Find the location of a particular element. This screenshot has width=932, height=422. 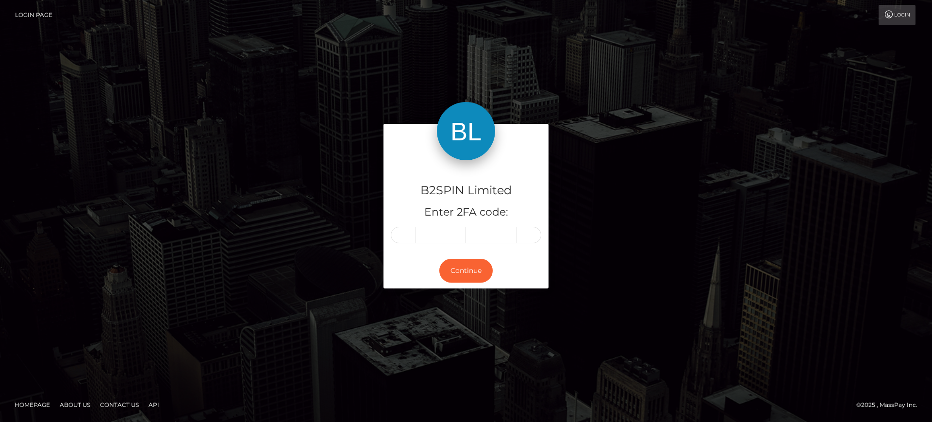

a: About Us is located at coordinates (75, 404).